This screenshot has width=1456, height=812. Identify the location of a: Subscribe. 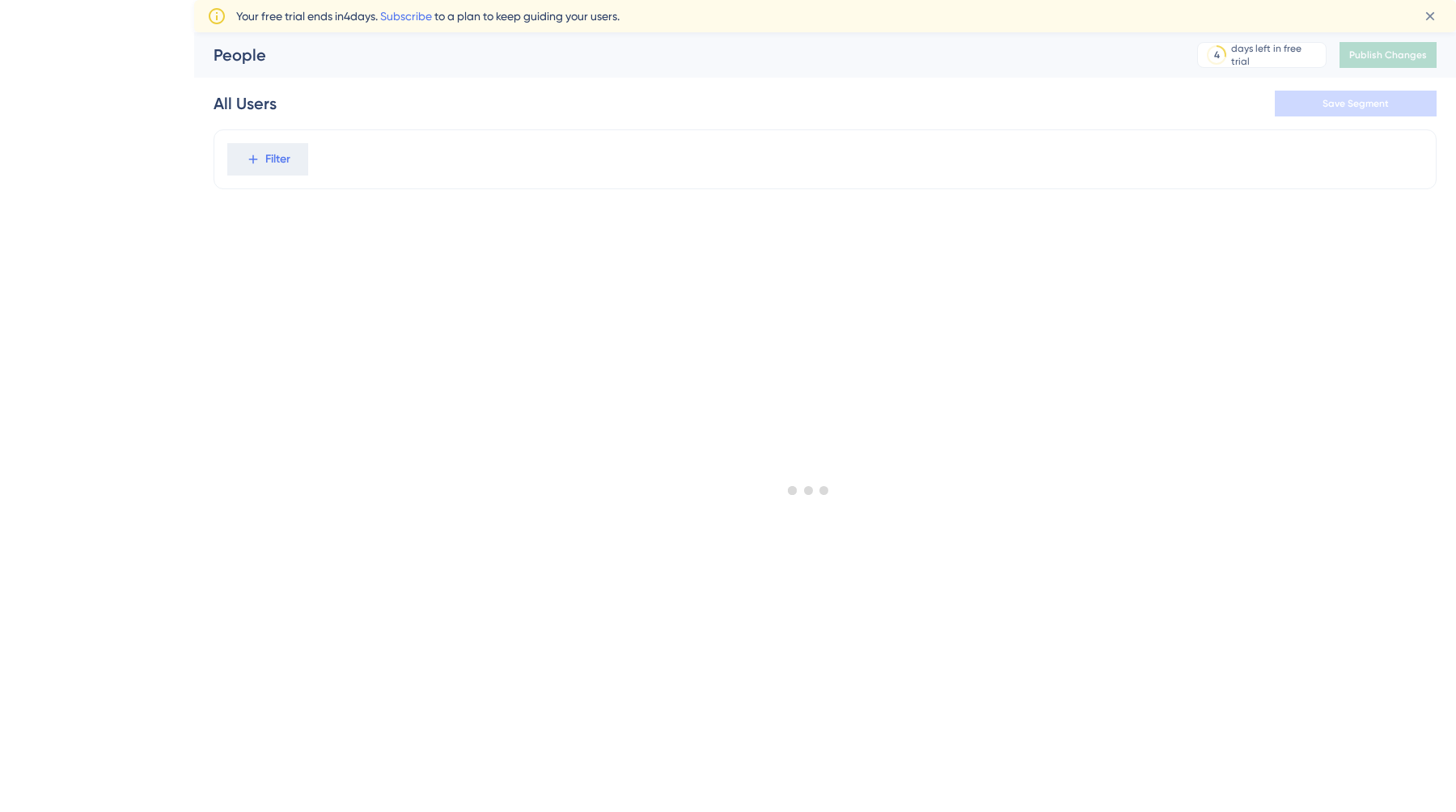
(406, 16).